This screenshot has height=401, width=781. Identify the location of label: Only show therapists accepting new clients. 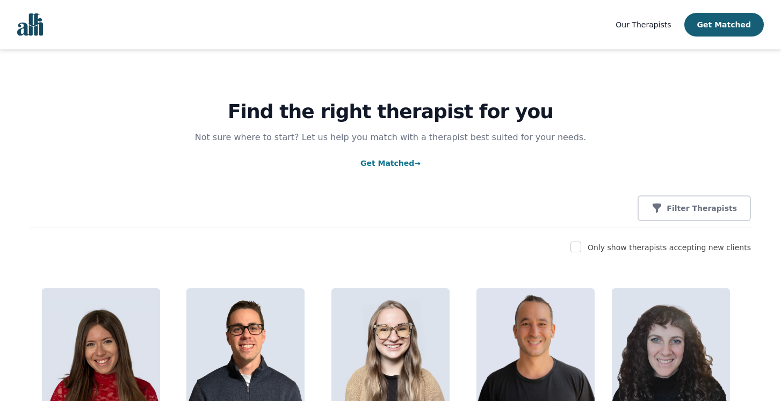
(670, 248).